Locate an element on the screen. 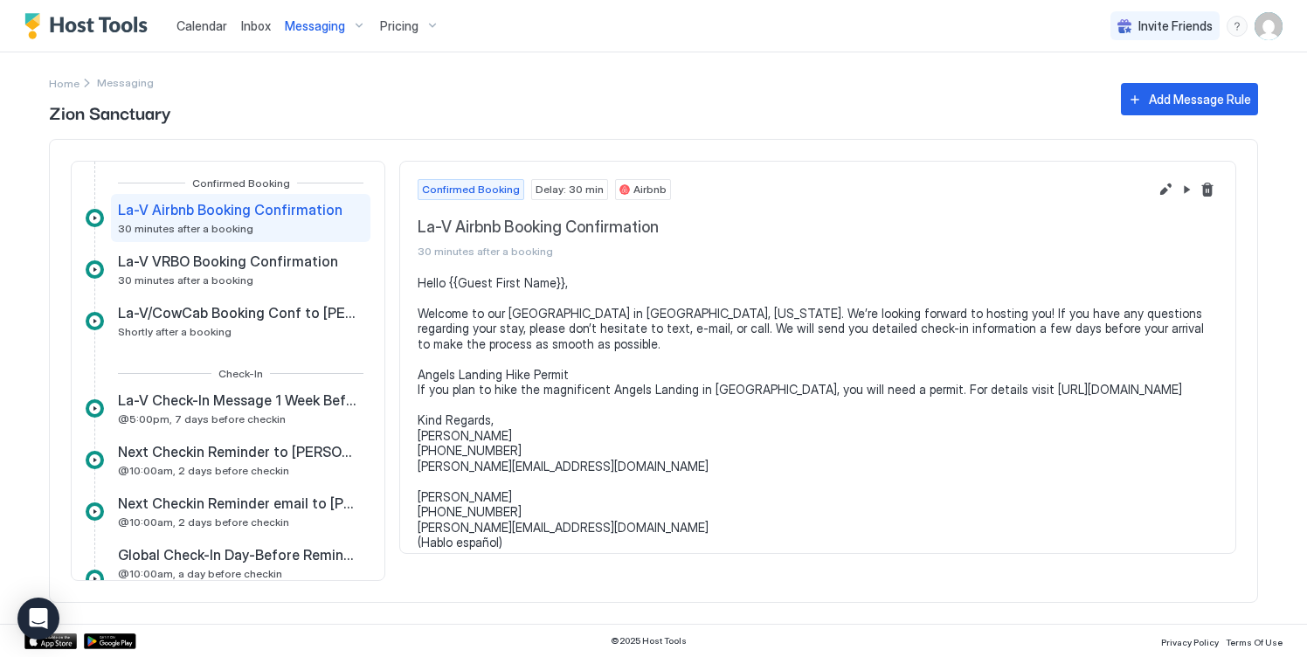  span: La-V Check-In Message 1 Week Before is located at coordinates (239, 400).